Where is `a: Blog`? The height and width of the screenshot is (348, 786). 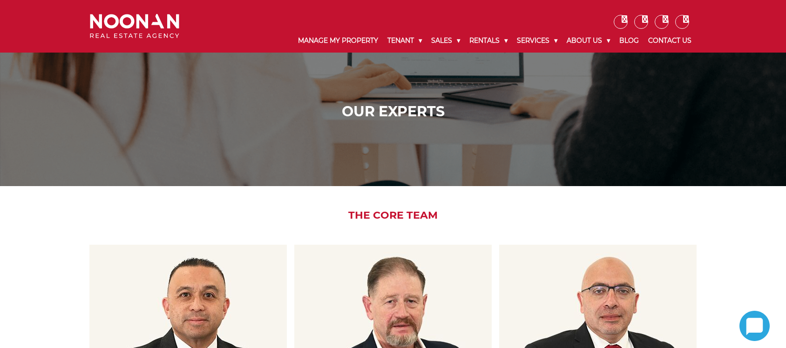
a: Blog is located at coordinates (629, 40).